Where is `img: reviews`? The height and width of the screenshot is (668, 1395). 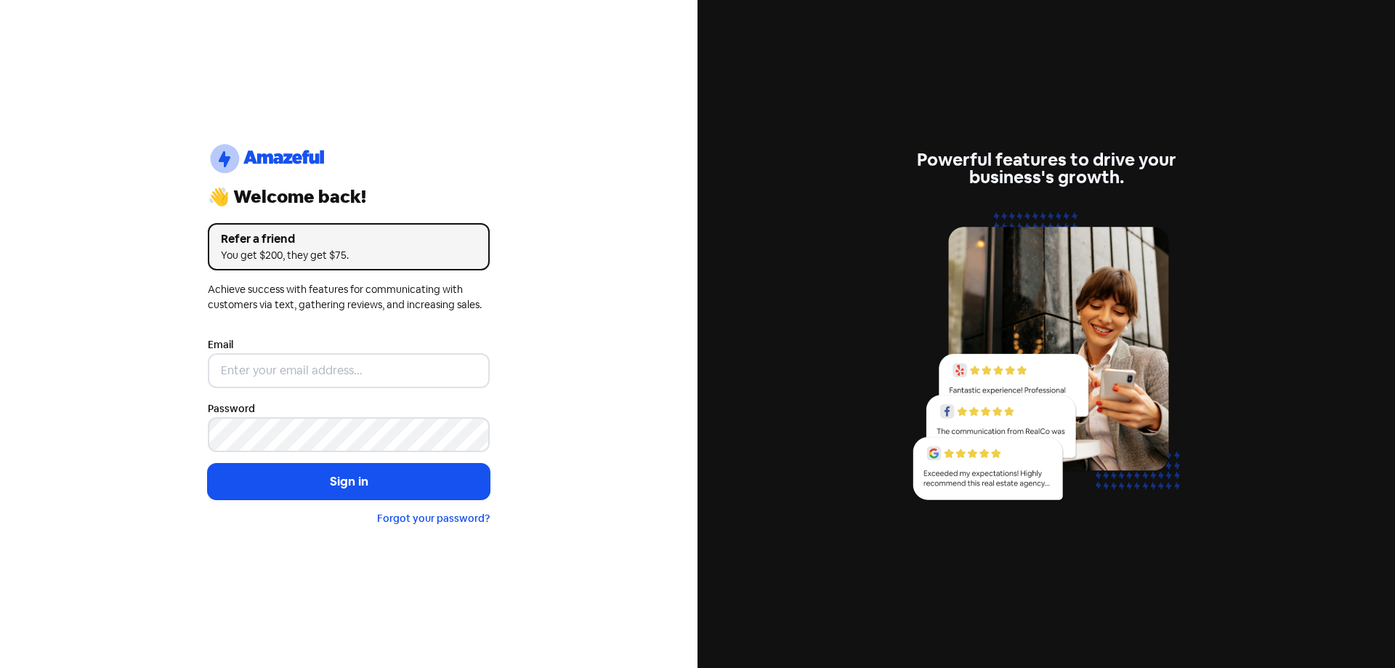
img: reviews is located at coordinates (1046, 360).